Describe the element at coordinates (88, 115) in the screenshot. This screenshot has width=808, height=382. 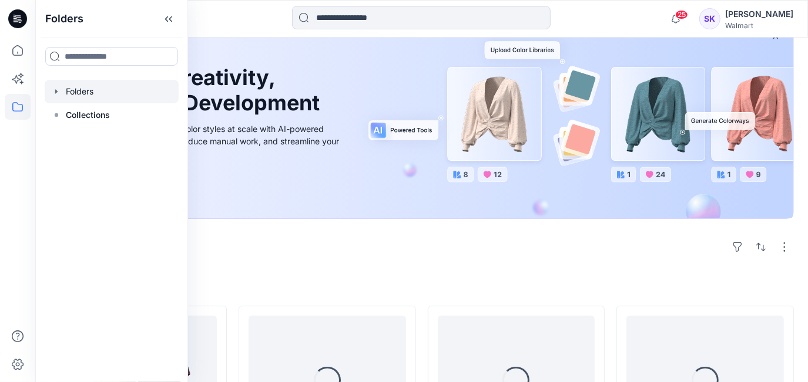
I see `p: Collections` at that location.